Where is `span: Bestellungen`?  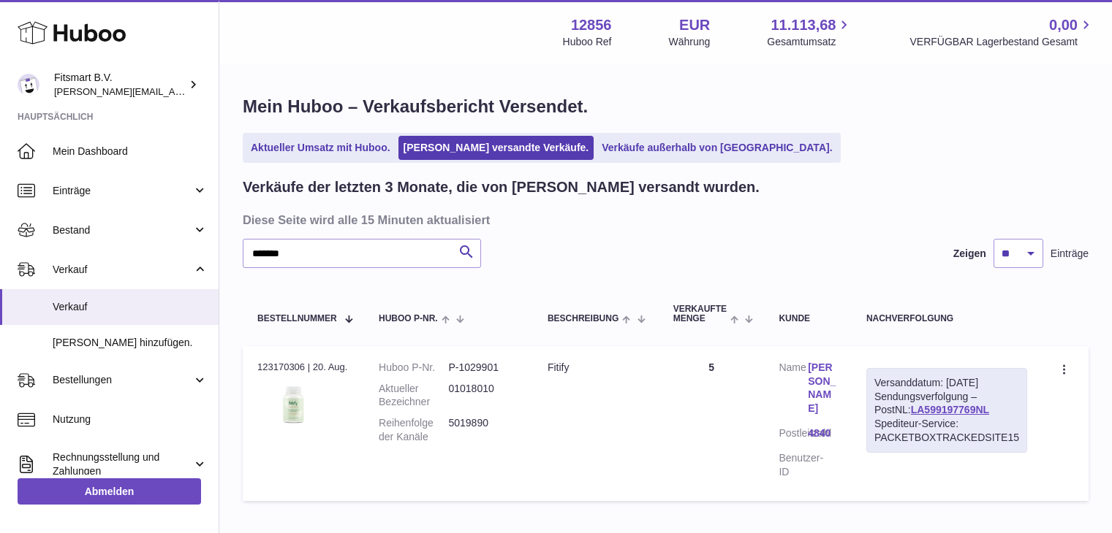 span: Bestellungen is located at coordinates (122, 380).